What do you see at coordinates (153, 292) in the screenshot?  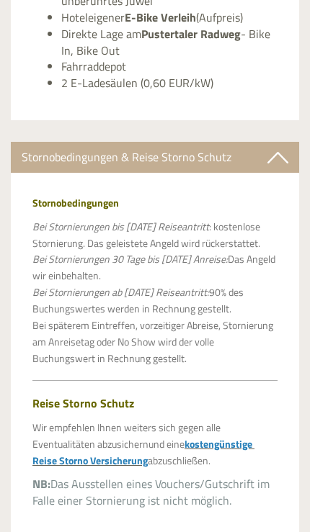 I see `span: : kostenlose Stornierung. Das geleistete Angeld wird rückerstattet. Das Angeld wir einbehalten. 9...` at bounding box center [153, 292].